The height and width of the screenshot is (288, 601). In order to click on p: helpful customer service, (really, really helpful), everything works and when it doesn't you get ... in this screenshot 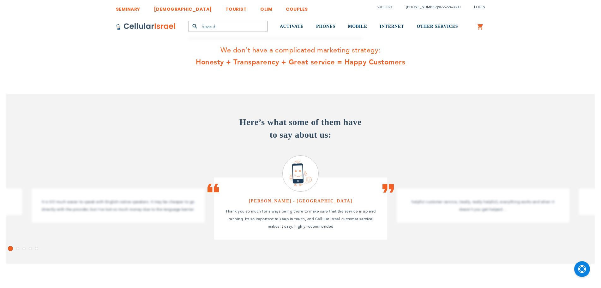, I will do `click(483, 206)`.